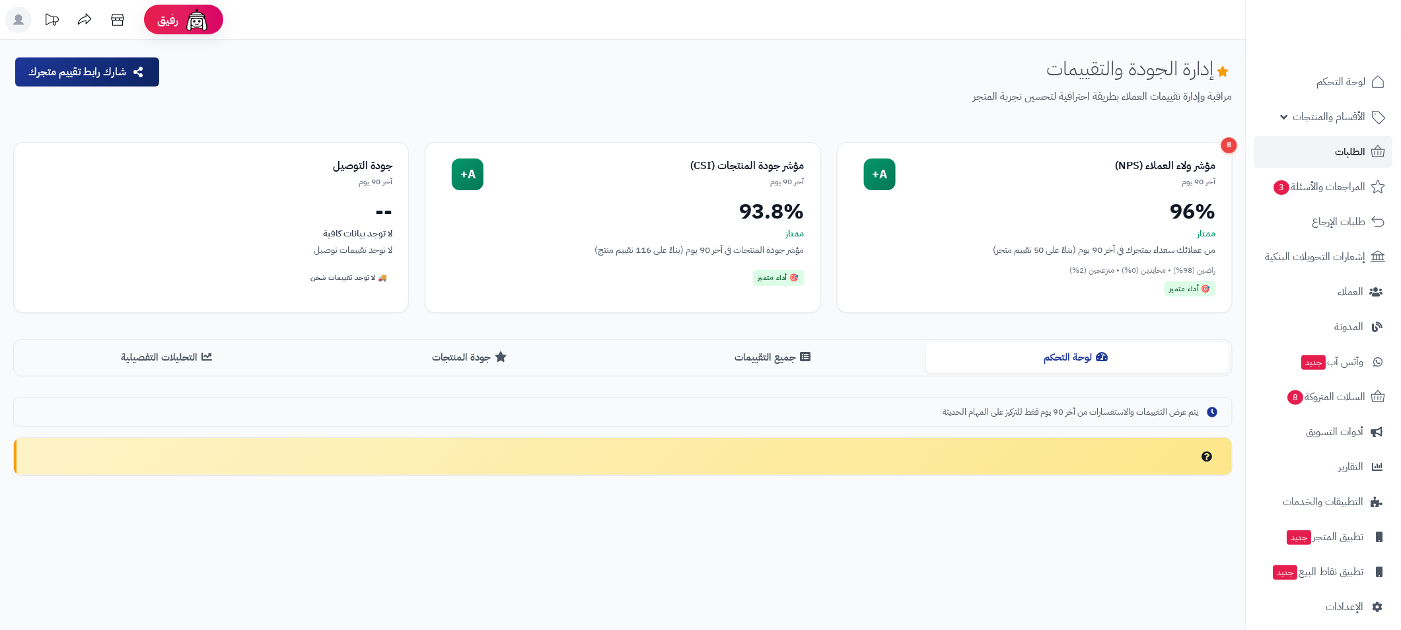  Describe the element at coordinates (1323, 152) in the screenshot. I see `a: الطلبات` at that location.